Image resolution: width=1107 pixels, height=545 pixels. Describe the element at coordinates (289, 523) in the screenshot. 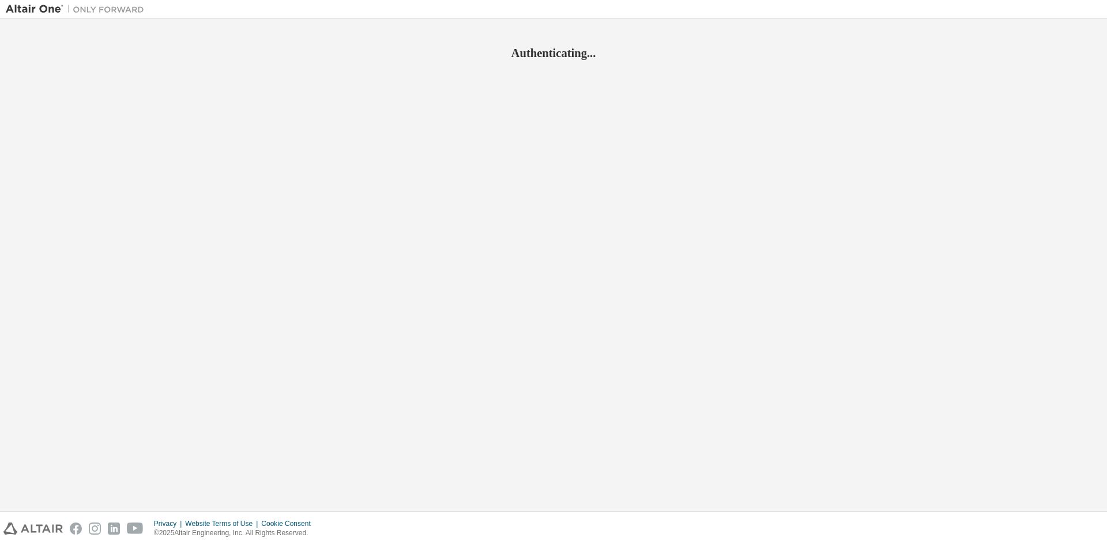

I see `div: Cookie Consent` at that location.